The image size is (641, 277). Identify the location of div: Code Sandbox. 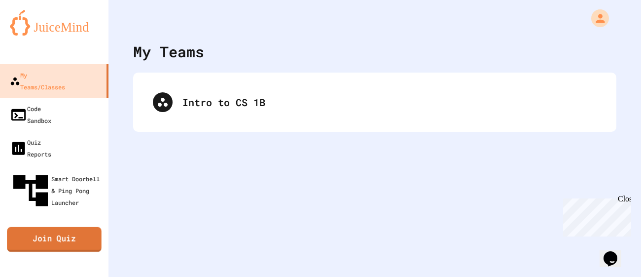
(31, 114).